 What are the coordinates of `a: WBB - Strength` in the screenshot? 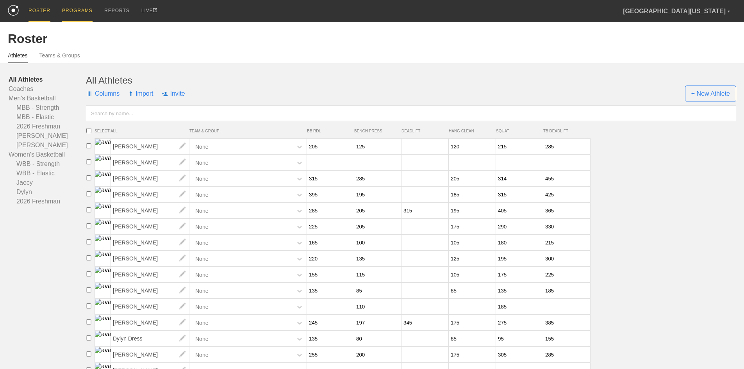 It's located at (47, 164).